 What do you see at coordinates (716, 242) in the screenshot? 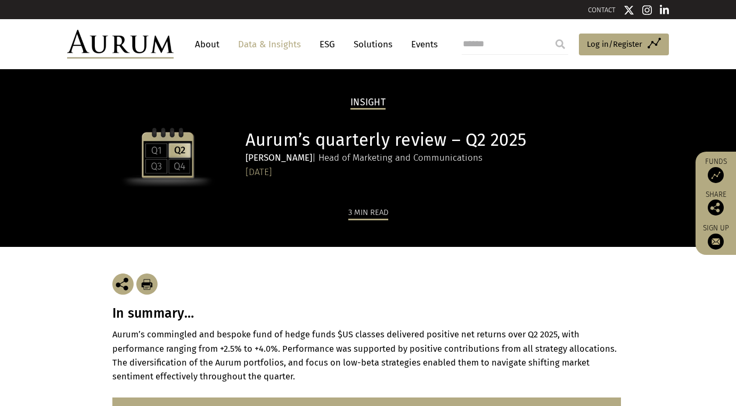
I see `img: Sign up to our newsletter` at bounding box center [716, 242].